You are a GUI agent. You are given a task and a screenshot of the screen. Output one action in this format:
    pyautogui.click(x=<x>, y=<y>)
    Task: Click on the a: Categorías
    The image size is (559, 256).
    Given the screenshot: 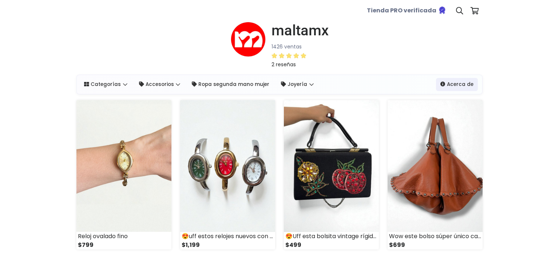 What is the action you would take?
    pyautogui.click(x=106, y=84)
    